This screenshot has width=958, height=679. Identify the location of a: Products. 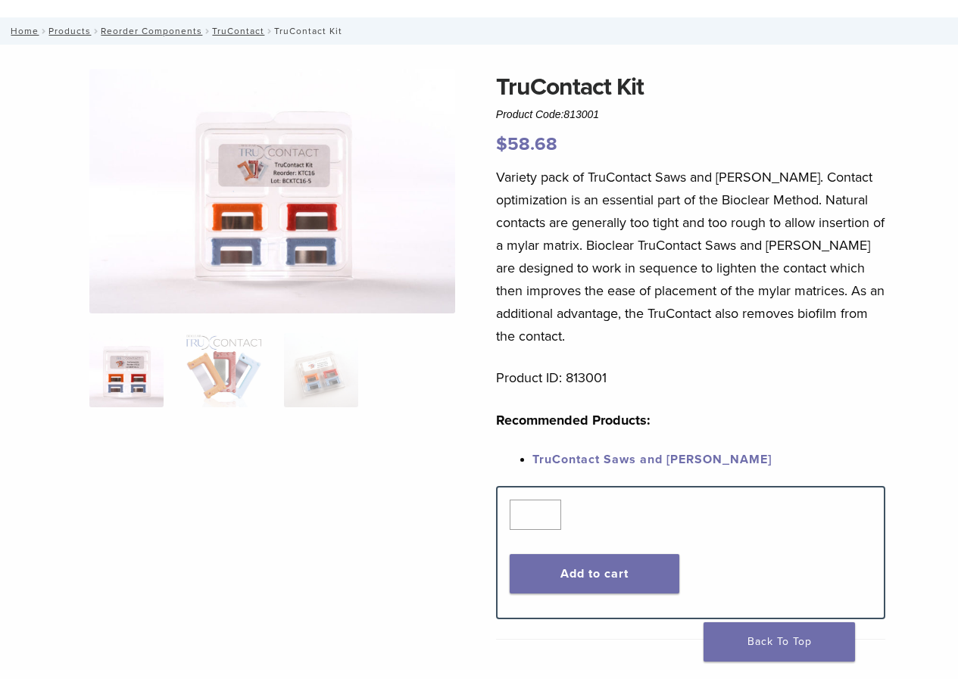
(70, 31).